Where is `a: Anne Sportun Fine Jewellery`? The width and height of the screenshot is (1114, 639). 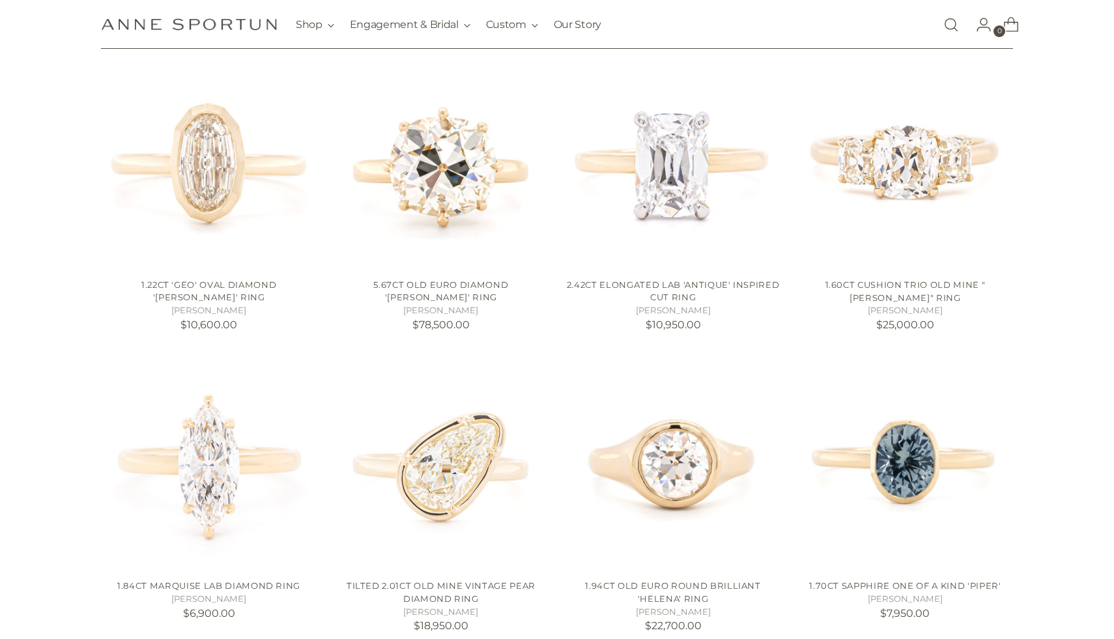 a: Anne Sportun Fine Jewellery is located at coordinates (189, 24).